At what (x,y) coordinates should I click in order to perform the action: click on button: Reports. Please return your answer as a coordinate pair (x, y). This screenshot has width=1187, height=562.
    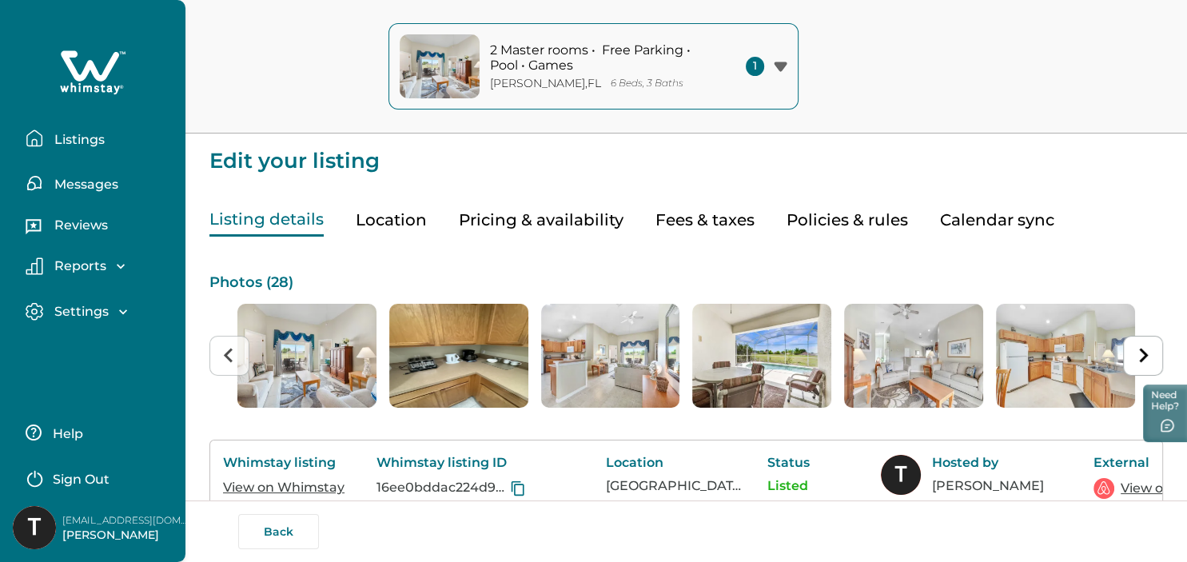
    Looking at the image, I should click on (99, 266).